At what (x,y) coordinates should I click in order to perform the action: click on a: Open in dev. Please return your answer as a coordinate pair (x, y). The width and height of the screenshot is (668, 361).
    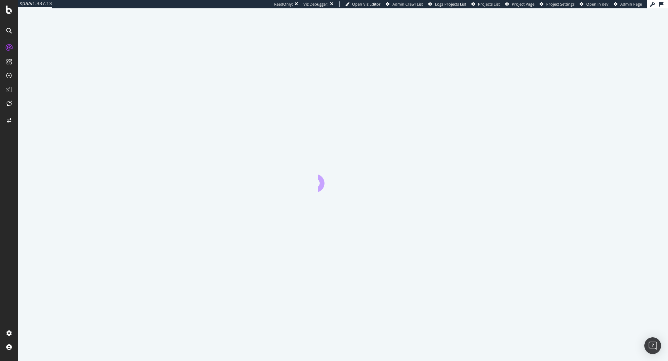
    Looking at the image, I should click on (594, 4).